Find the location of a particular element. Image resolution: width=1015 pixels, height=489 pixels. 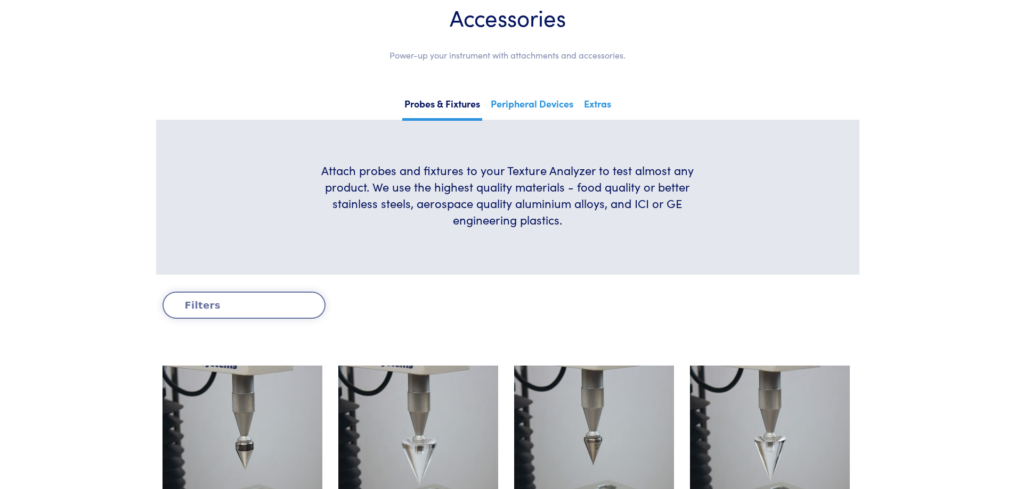

a: Peripheral Devices is located at coordinates (532, 107).